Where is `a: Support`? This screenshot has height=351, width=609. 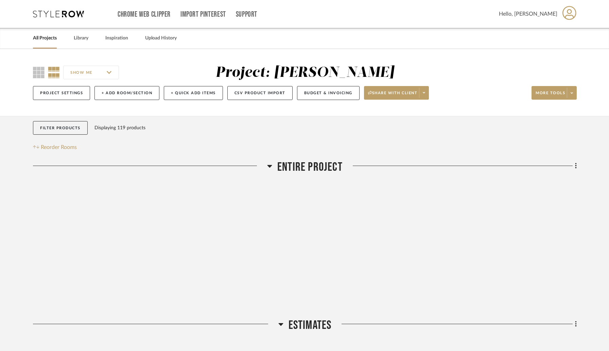
a: Support is located at coordinates (246, 14).